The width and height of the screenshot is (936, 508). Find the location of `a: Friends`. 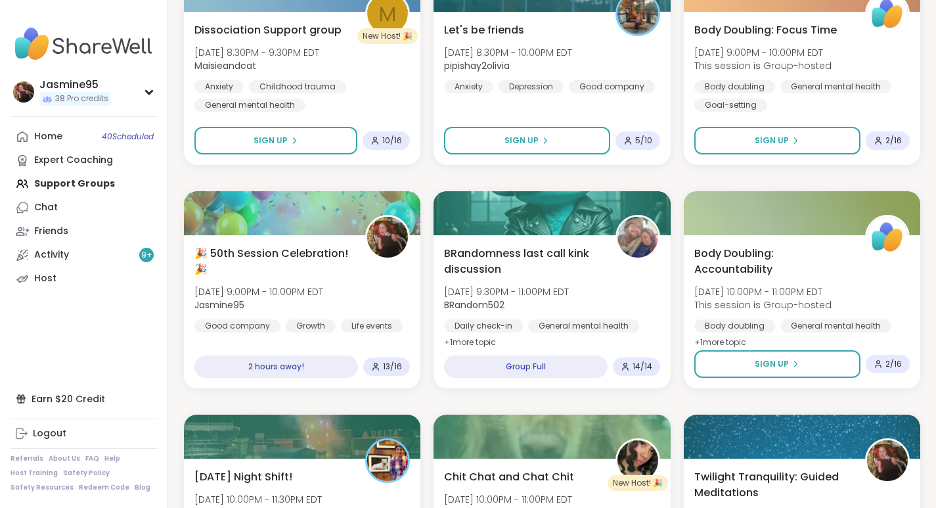

a: Friends is located at coordinates (83, 231).